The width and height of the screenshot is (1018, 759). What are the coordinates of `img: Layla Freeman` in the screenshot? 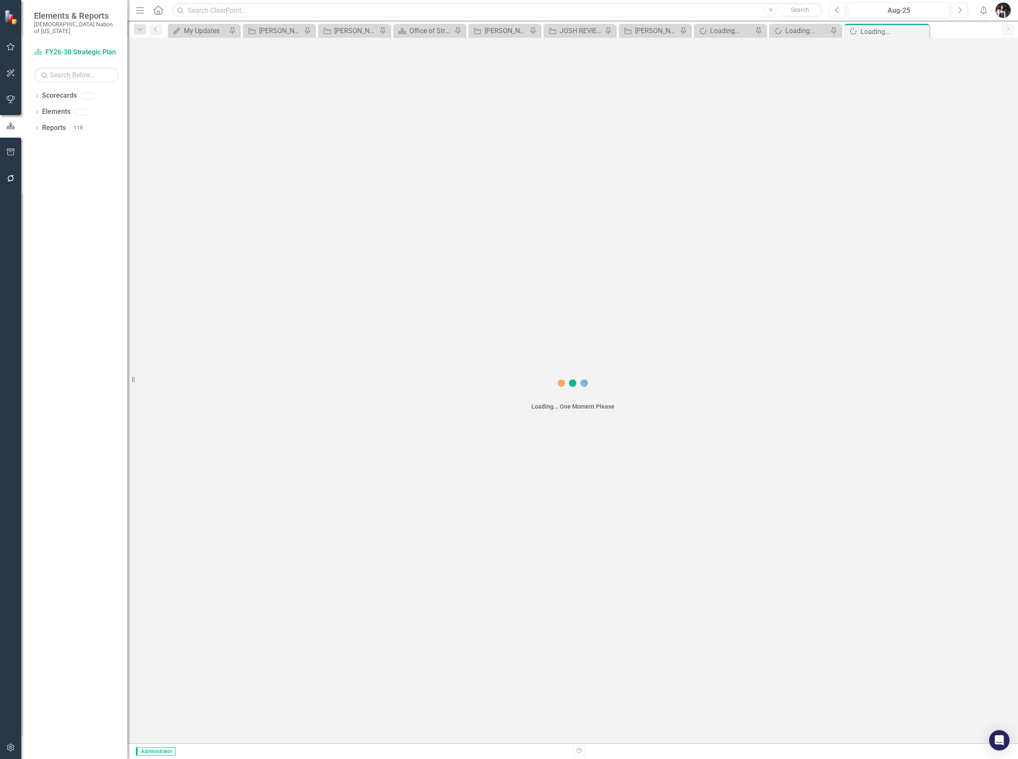 It's located at (1003, 10).